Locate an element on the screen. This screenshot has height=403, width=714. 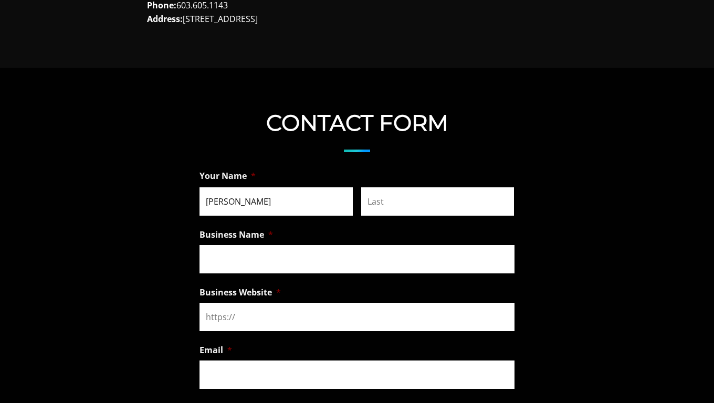
div: Chat Widget is located at coordinates (688, 378).